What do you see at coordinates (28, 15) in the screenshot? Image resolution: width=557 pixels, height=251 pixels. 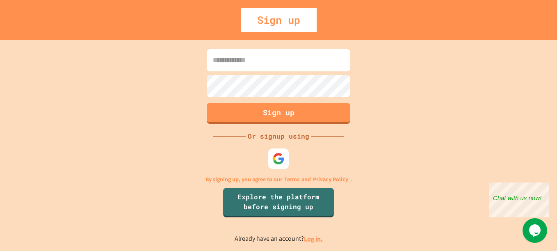 I see `p: Chat with us now!` at bounding box center [28, 15].